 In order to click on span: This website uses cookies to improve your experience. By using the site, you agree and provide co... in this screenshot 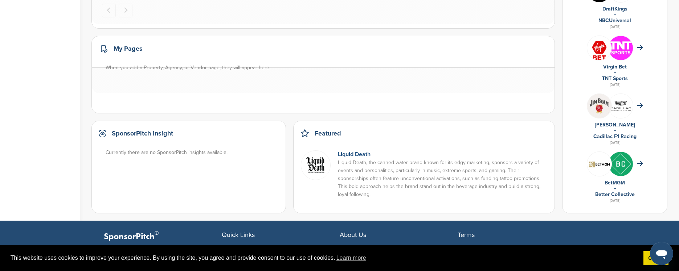, I will do `click(324, 258)`.